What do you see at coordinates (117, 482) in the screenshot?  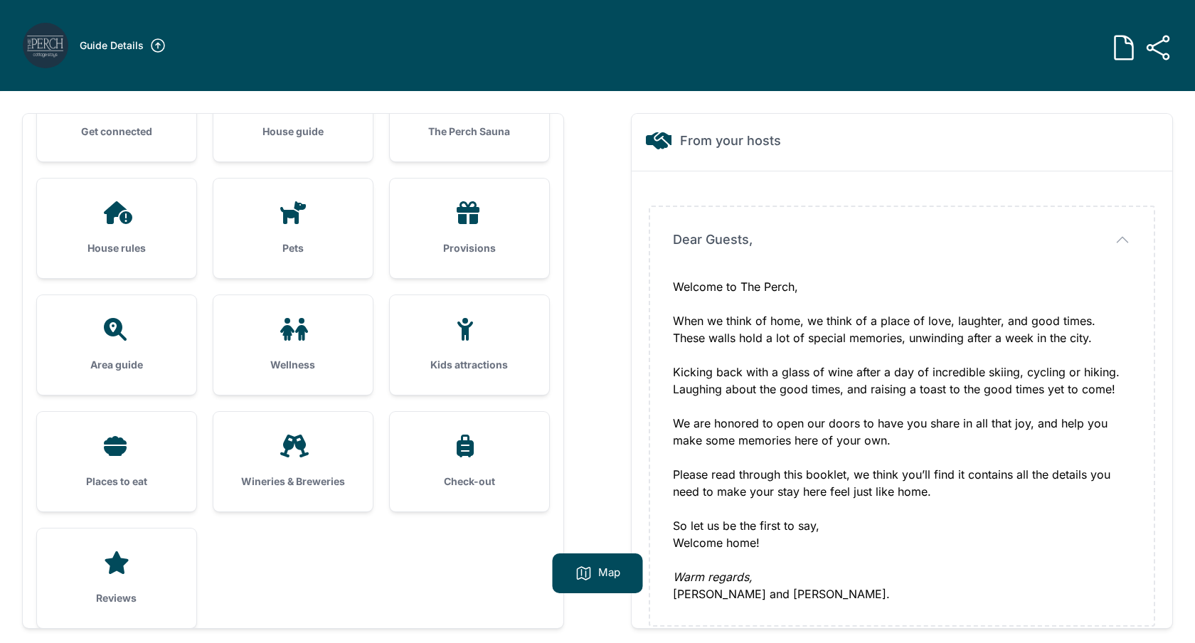 I see `h3: Places to eat` at bounding box center [117, 482].